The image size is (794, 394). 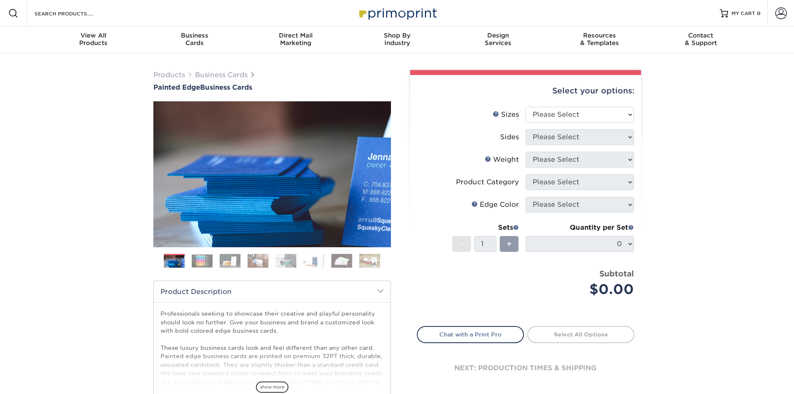 What do you see at coordinates (295, 39) in the screenshot?
I see `div: Marketing` at bounding box center [295, 39].